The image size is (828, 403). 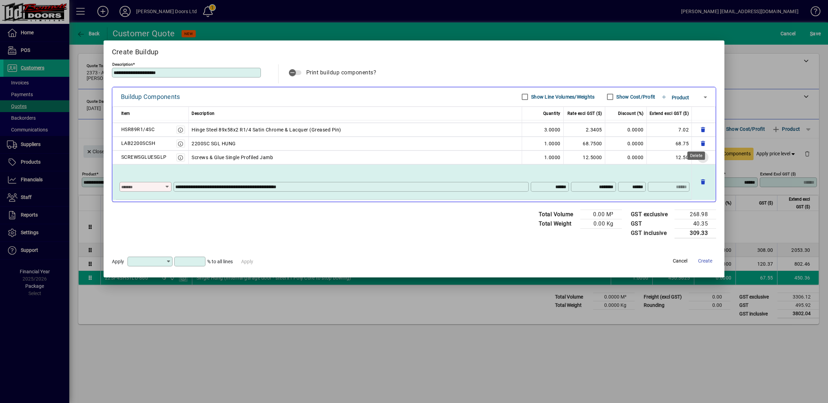 I want to click on button: Cancel, so click(x=680, y=261).